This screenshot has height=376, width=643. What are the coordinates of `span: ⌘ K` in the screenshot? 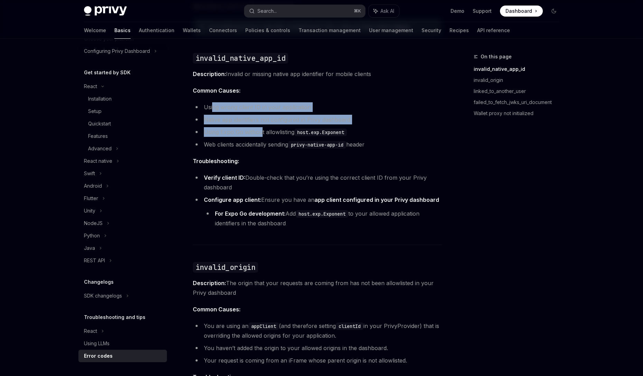 It's located at (357, 11).